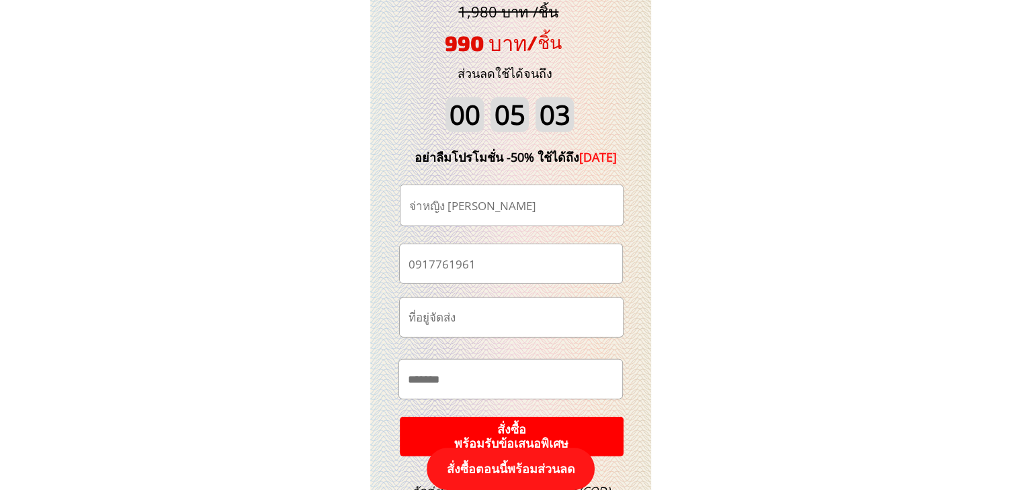 This screenshot has width=1022, height=490. I want to click on p: สั่งซื้อตอนนี้พร้อมส่วนลด, so click(510, 469).